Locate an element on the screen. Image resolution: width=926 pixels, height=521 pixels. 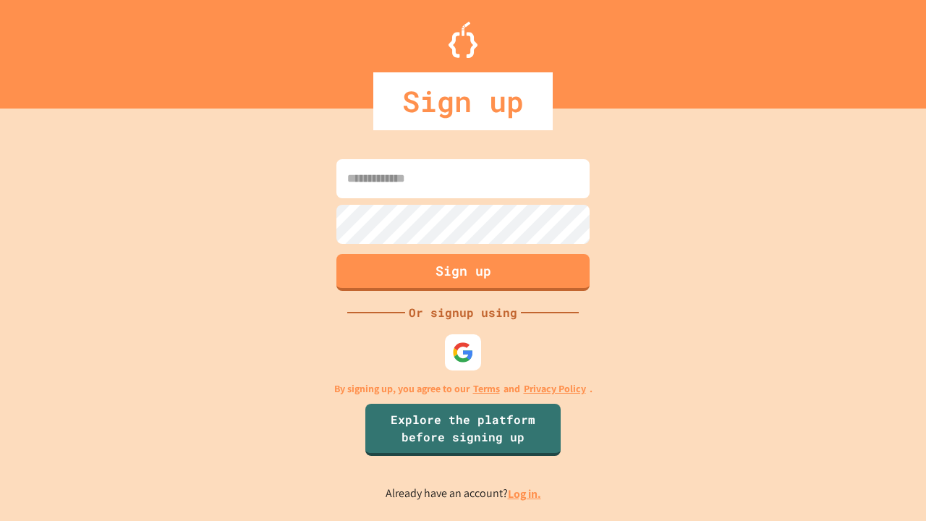
img: google-icon.svg is located at coordinates (463, 352).